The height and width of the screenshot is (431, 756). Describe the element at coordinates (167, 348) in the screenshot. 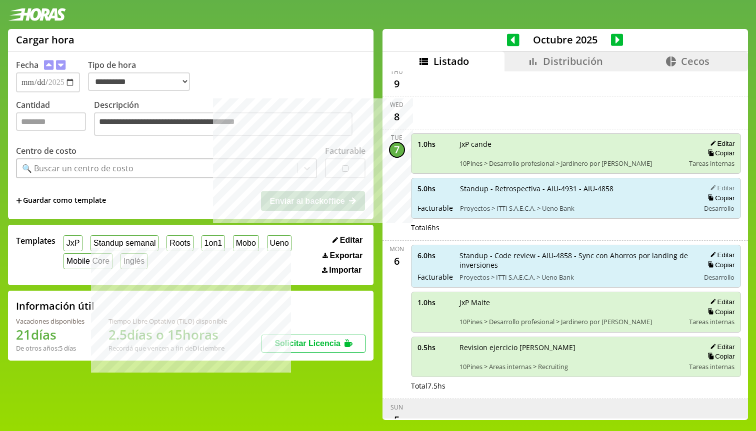

I see `div: Recordá que vencen a fin de` at that location.